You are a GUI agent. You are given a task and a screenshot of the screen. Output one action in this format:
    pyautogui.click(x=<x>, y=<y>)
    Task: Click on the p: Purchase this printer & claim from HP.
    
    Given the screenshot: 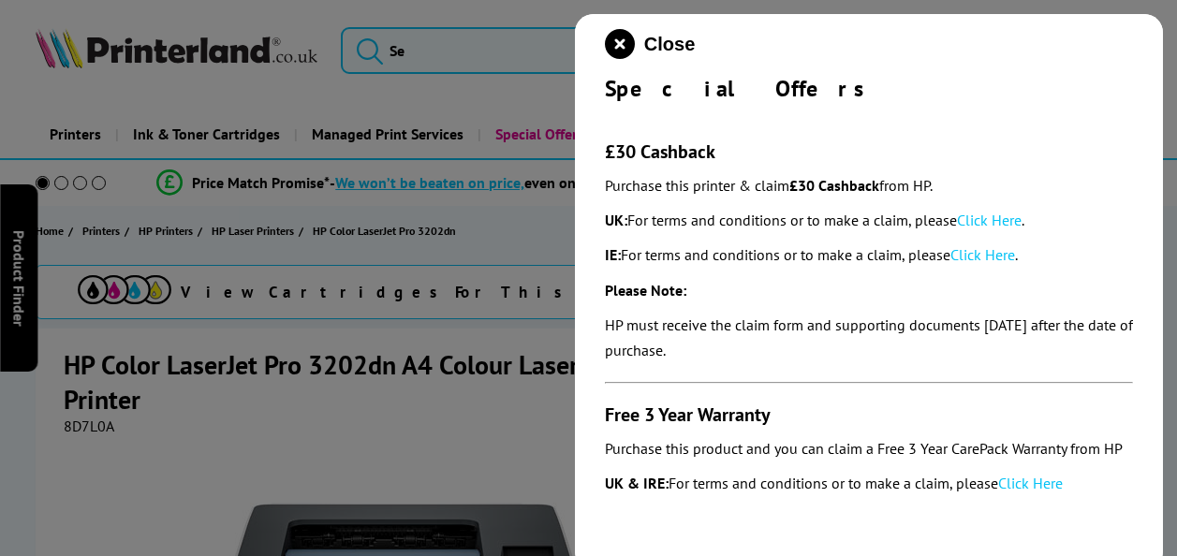 What is the action you would take?
    pyautogui.click(x=869, y=185)
    